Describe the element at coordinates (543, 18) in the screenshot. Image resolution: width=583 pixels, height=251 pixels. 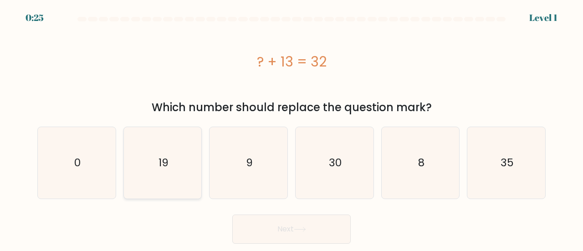
I see `div: Level 1` at that location.